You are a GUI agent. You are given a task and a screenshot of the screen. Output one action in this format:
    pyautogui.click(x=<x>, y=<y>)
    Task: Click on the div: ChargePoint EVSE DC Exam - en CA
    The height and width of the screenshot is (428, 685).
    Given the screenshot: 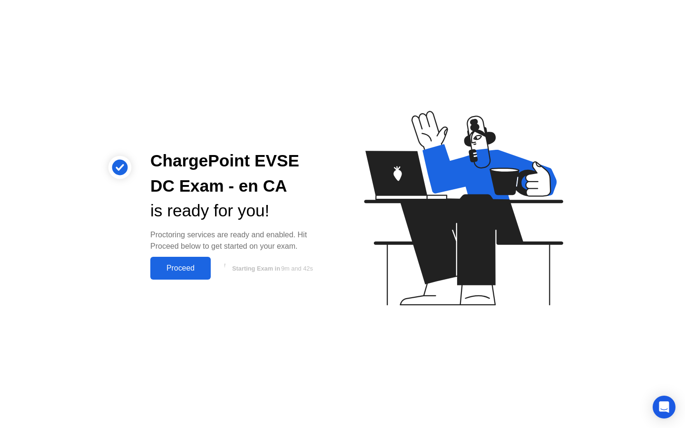 What is the action you would take?
    pyautogui.click(x=239, y=174)
    